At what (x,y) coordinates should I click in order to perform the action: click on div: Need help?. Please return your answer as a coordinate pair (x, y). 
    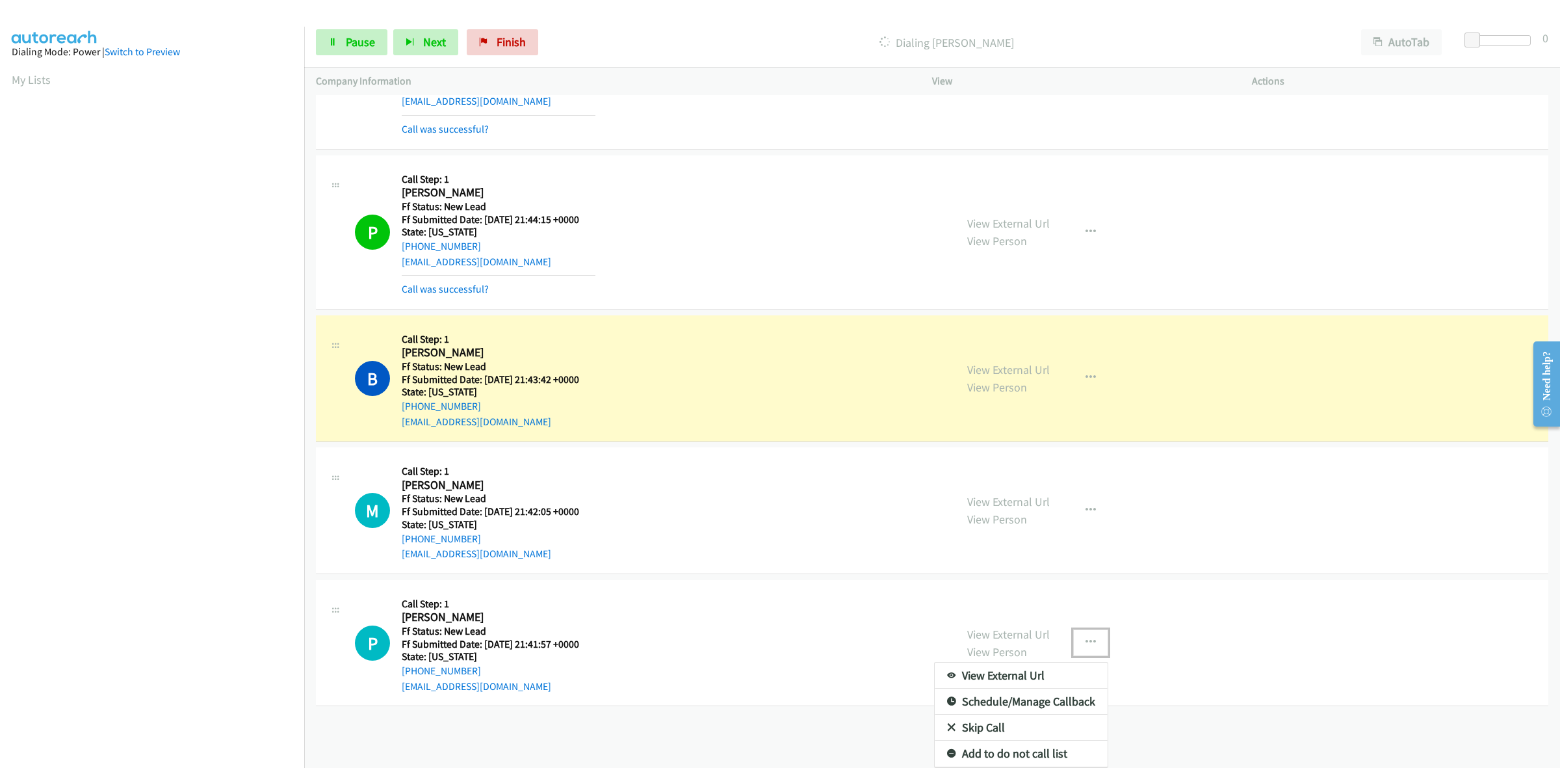
    Looking at the image, I should click on (24, 44).